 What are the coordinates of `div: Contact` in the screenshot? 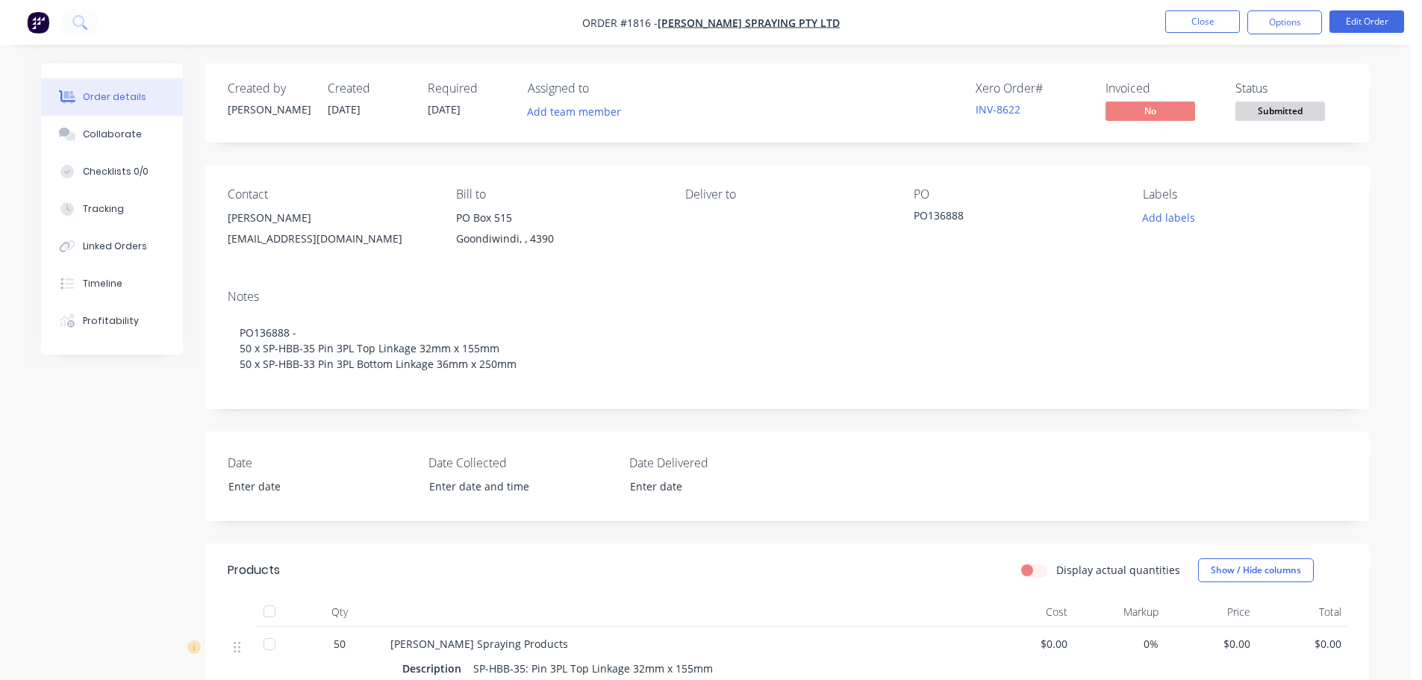 It's located at (330, 194).